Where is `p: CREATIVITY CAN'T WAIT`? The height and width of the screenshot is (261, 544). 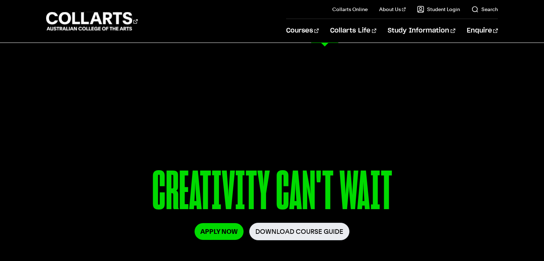 p: CREATIVITY CAN'T WAIT is located at coordinates (272, 193).